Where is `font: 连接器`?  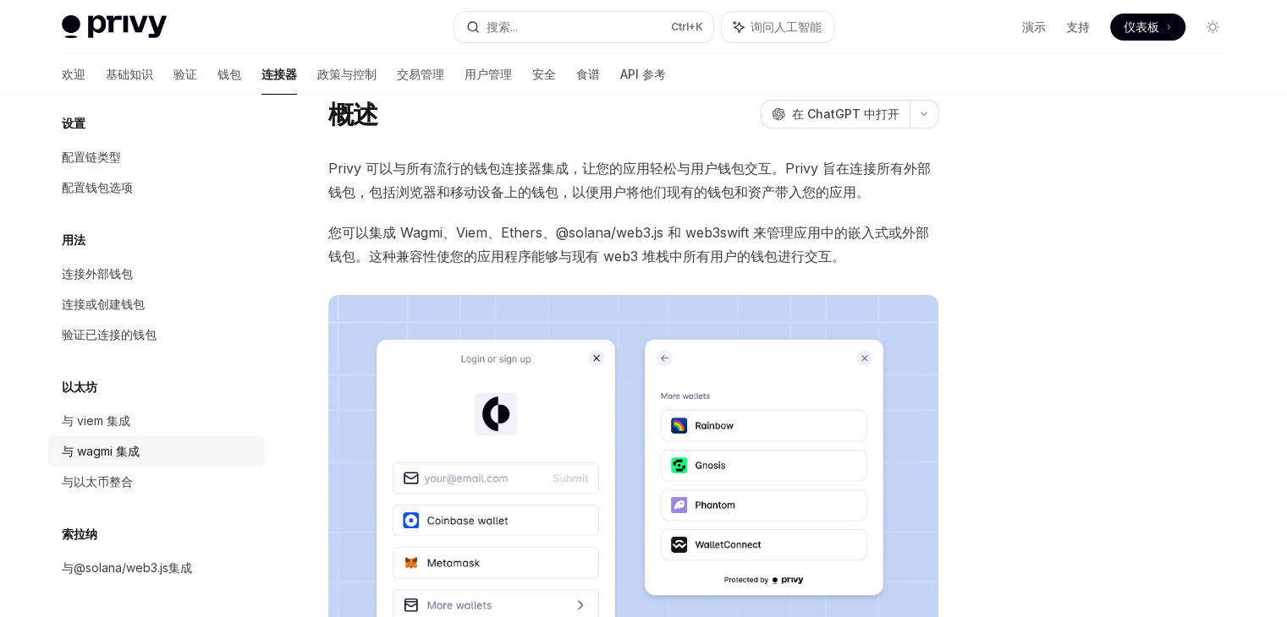 font: 连接器 is located at coordinates (279, 74).